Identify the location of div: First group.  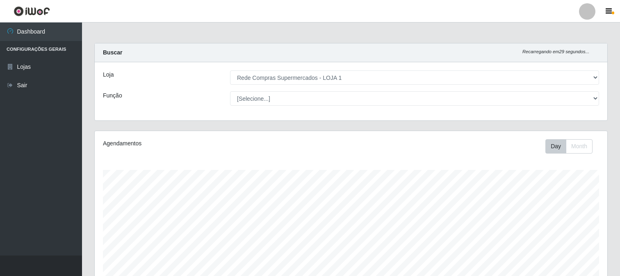
(568, 146).